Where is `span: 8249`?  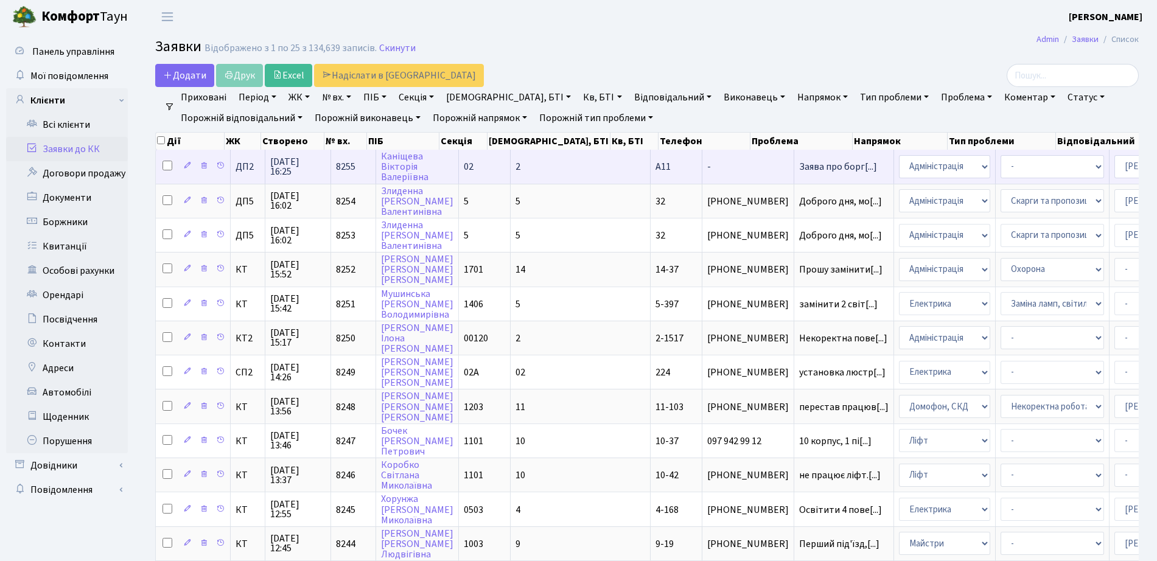
span: 8249 is located at coordinates (346, 372).